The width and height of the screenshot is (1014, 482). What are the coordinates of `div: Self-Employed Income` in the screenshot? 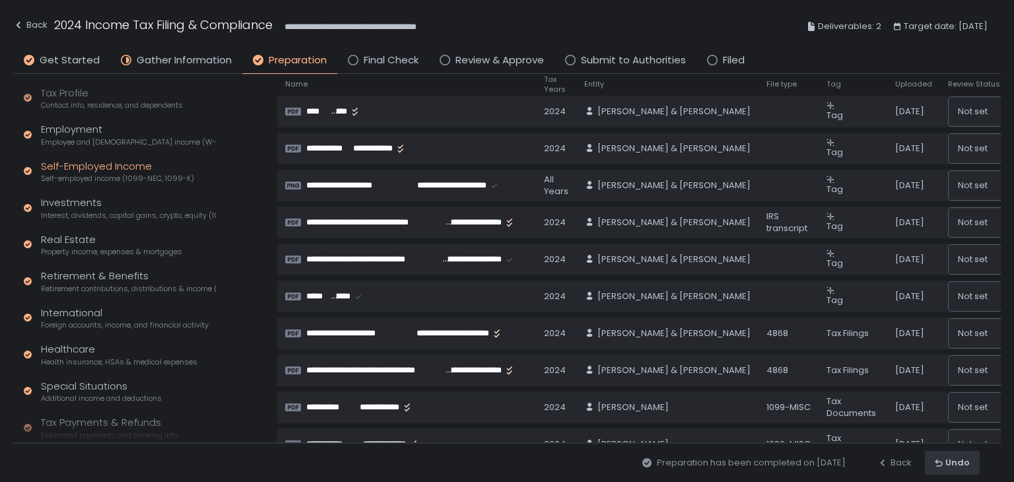 It's located at (118, 172).